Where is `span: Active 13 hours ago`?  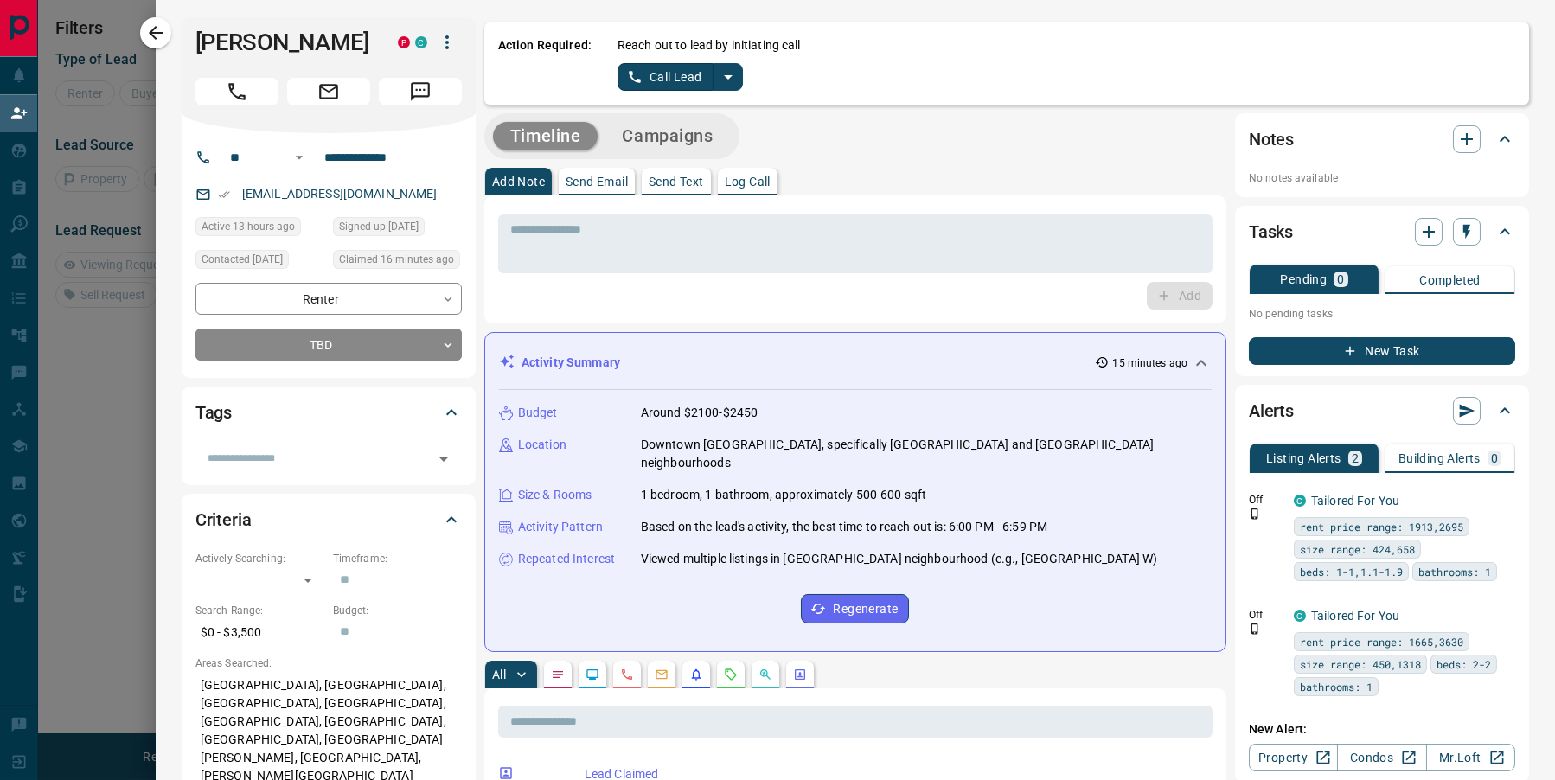
span: Active 13 hours ago is located at coordinates (248, 227).